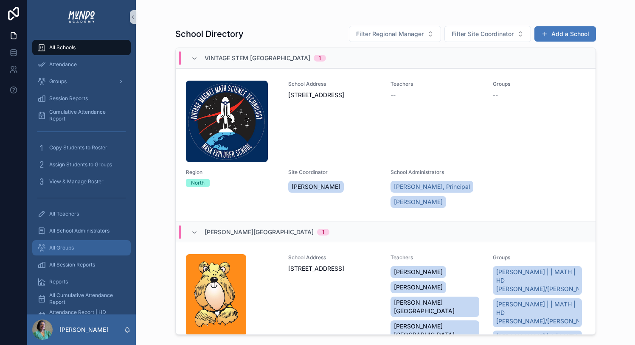 Image resolution: width=635 pixels, height=345 pixels. What do you see at coordinates (81, 165) in the screenshot?
I see `a: Assign Students to Groups` at bounding box center [81, 165].